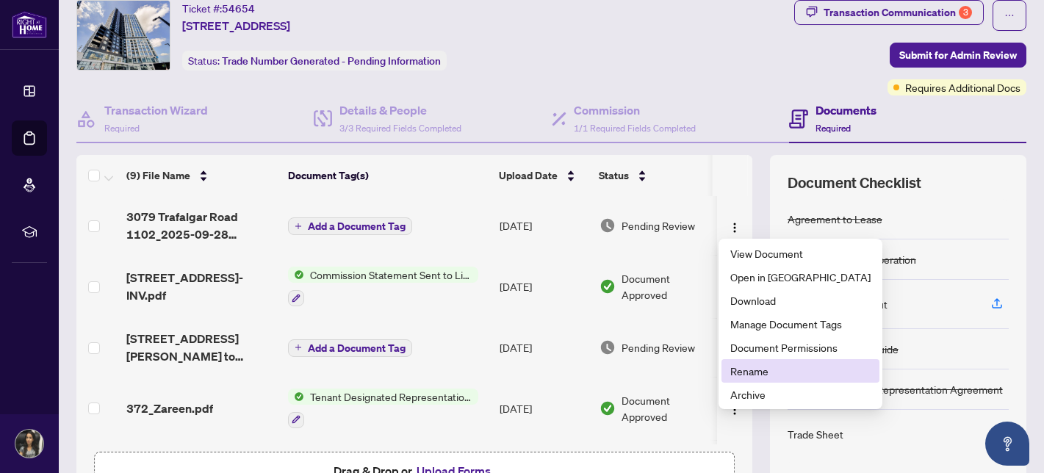 The width and height of the screenshot is (1044, 473). Describe the element at coordinates (958, 55) in the screenshot. I see `button: Submit for Admin Review` at that location.